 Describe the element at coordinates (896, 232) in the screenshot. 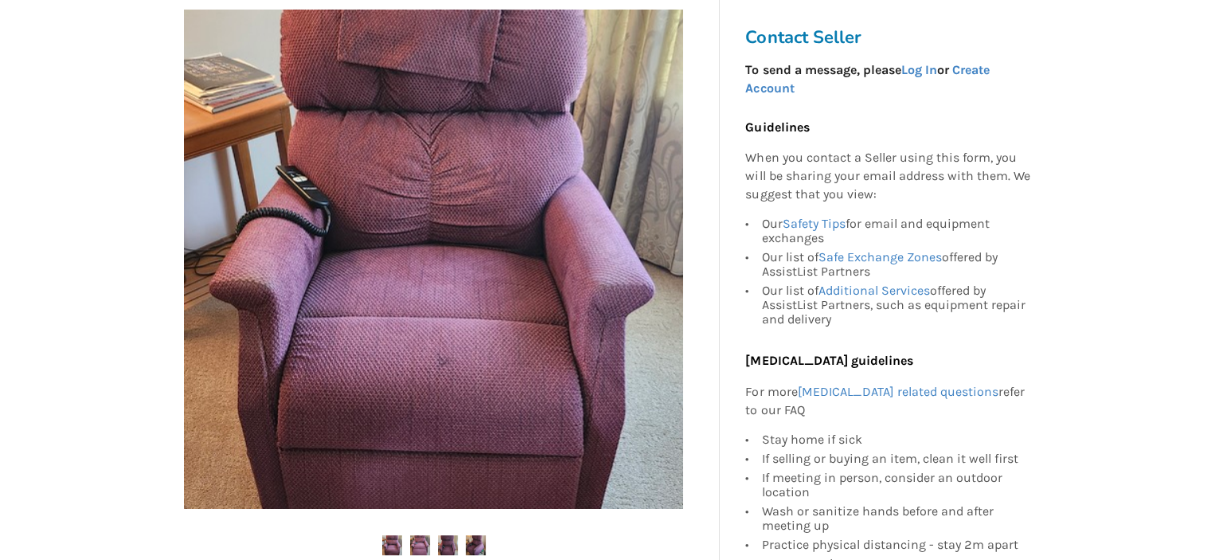

I see `div: Our for email and equipment exchanges` at that location.